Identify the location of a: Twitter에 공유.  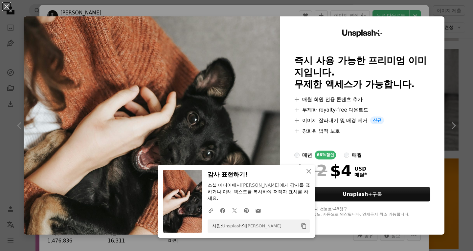
(235, 211).